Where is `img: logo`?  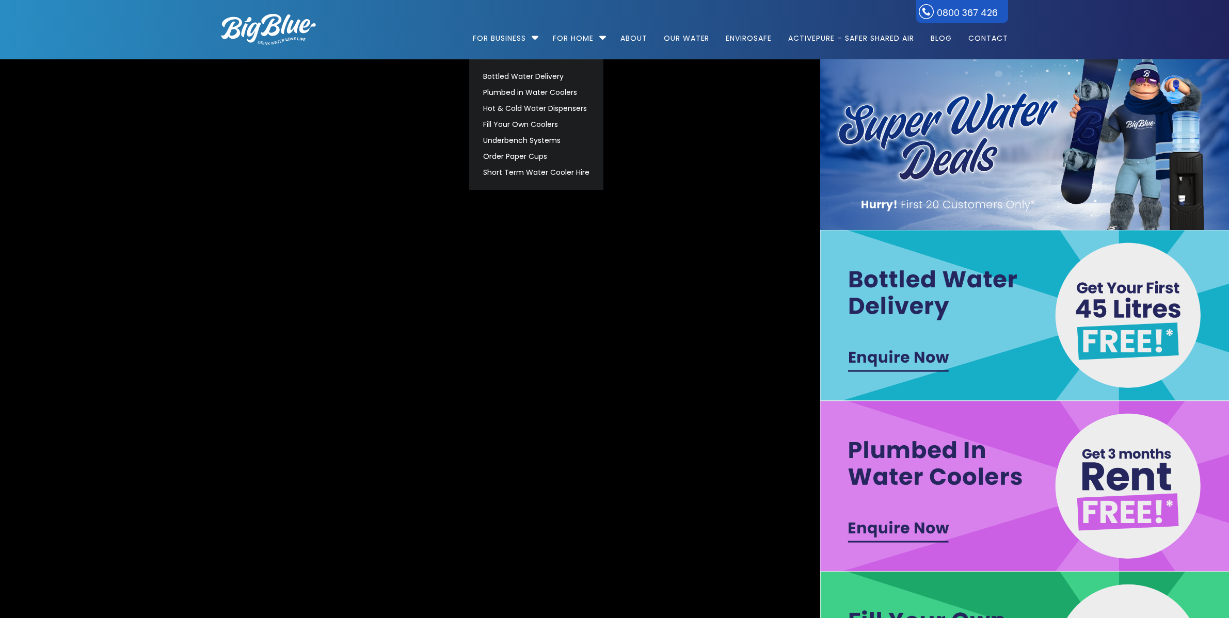 img: logo is located at coordinates (268, 29).